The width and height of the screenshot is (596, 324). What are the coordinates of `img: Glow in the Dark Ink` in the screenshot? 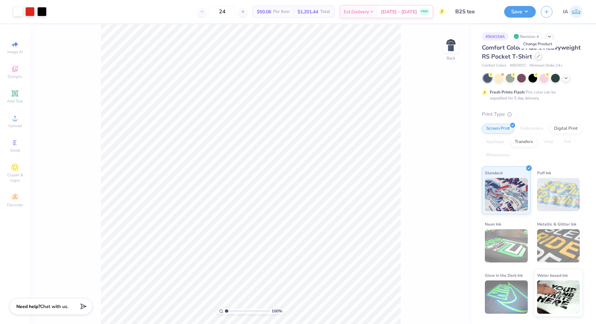 It's located at (506, 297).